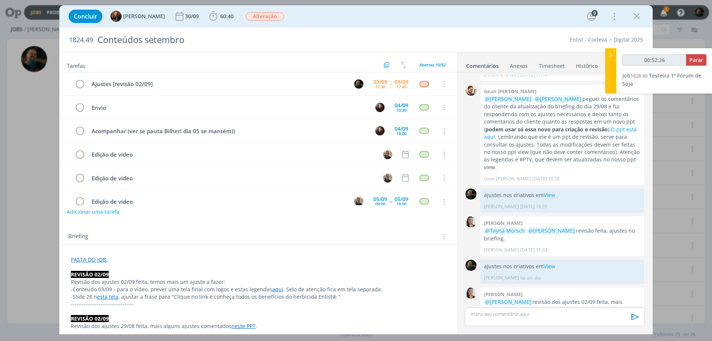  What do you see at coordinates (265, 16) in the screenshot?
I see `span: Alteração` at bounding box center [265, 16].